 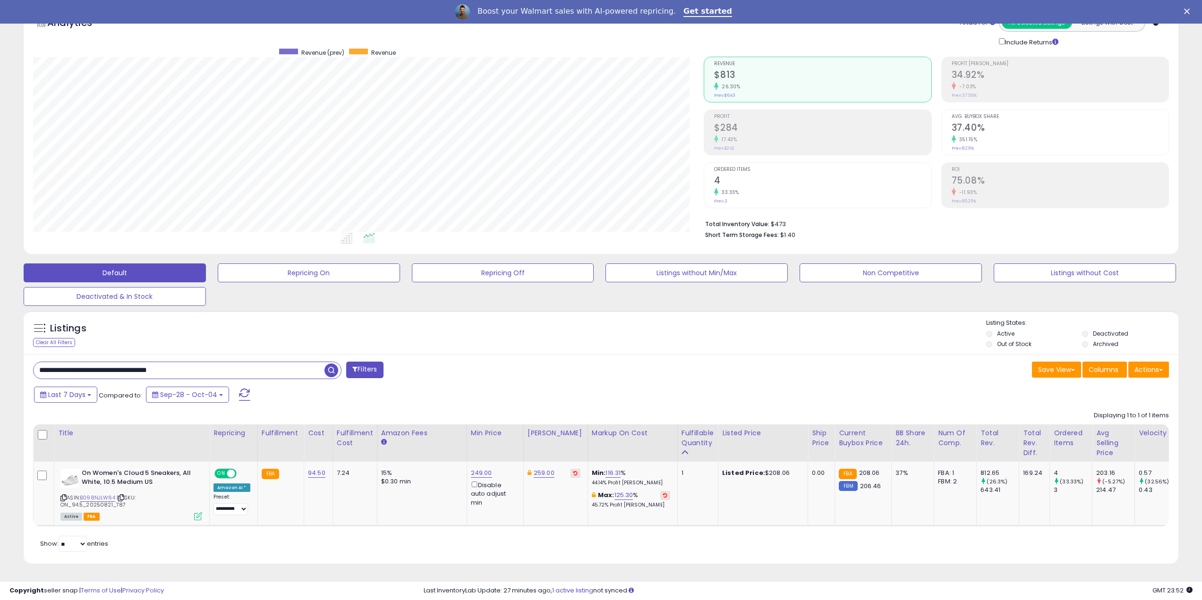 I want to click on small: (32.56%), so click(x=1157, y=482).